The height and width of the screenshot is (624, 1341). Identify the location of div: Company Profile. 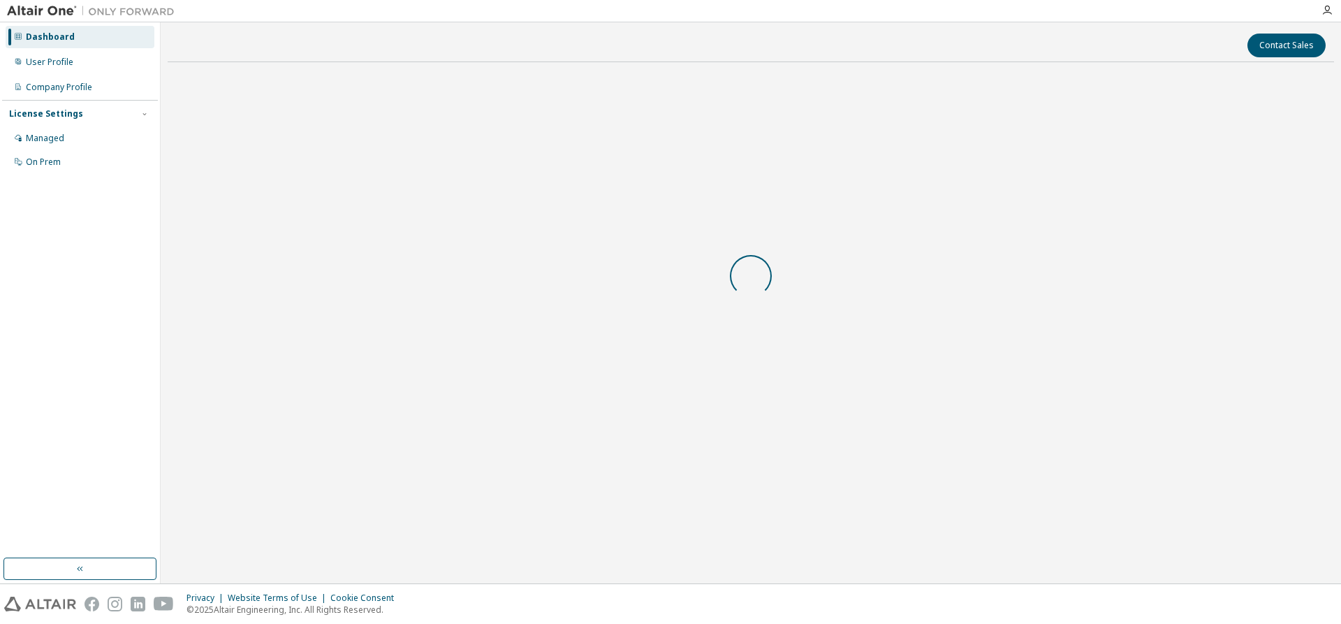
(59, 87).